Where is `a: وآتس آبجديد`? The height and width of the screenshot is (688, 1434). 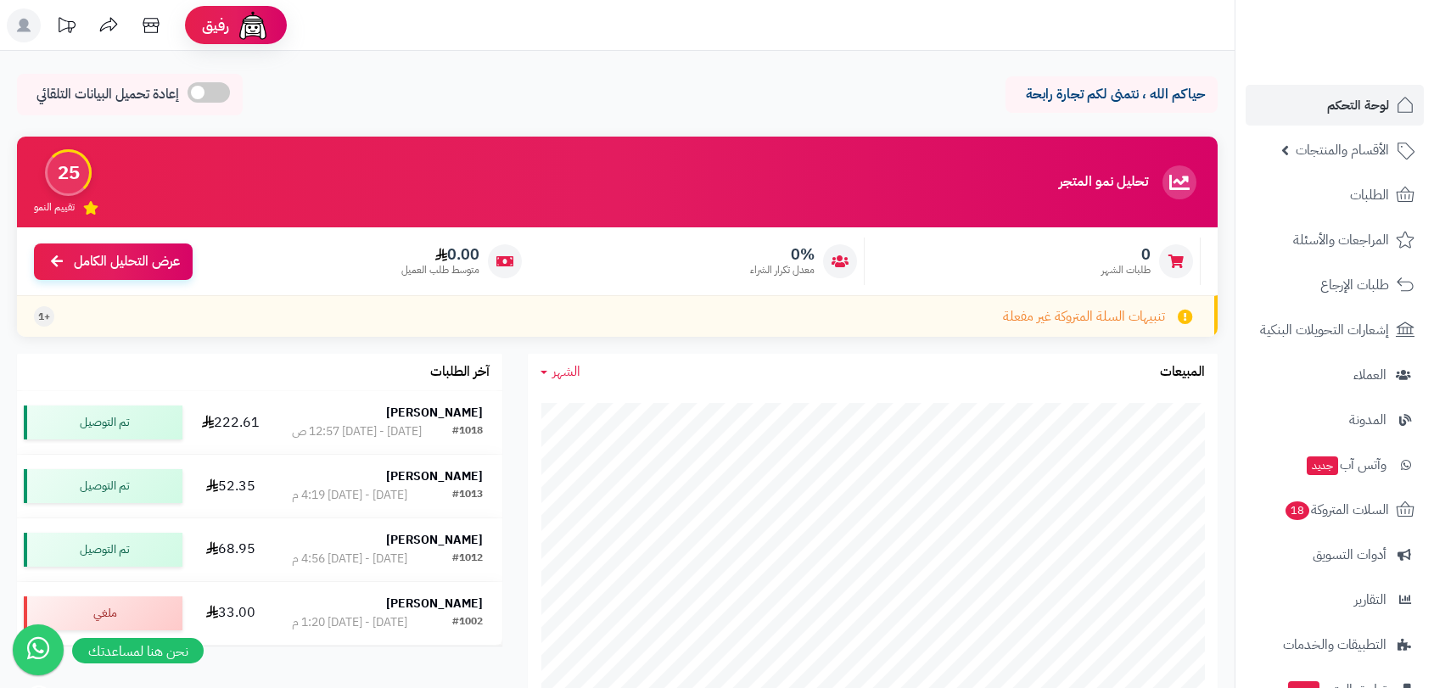
a: وآتس آبجديد is located at coordinates (1335, 465).